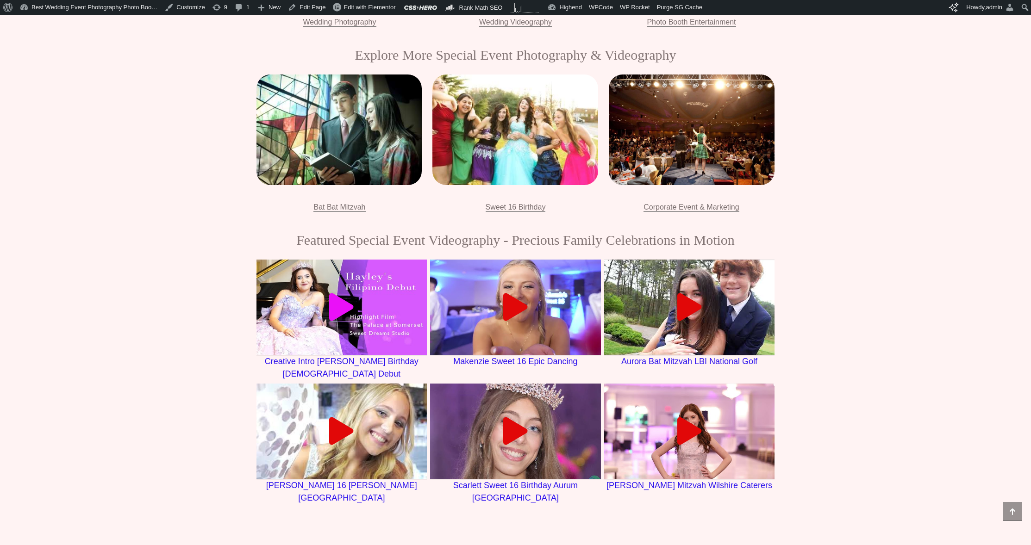 The height and width of the screenshot is (545, 1031). What do you see at coordinates (370, 7) in the screenshot?
I see `span: Edit with Elementor` at bounding box center [370, 7].